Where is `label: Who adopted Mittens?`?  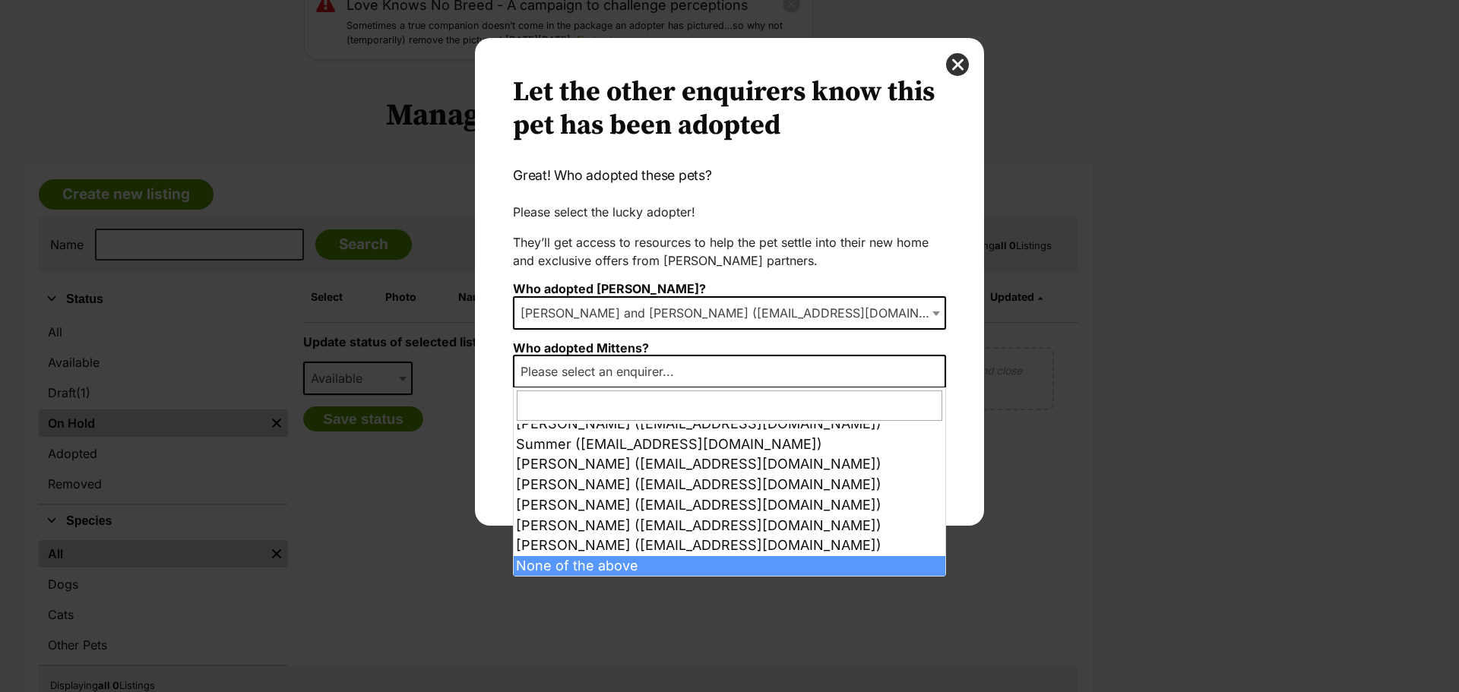
label: Who adopted Mittens? is located at coordinates (581, 348).